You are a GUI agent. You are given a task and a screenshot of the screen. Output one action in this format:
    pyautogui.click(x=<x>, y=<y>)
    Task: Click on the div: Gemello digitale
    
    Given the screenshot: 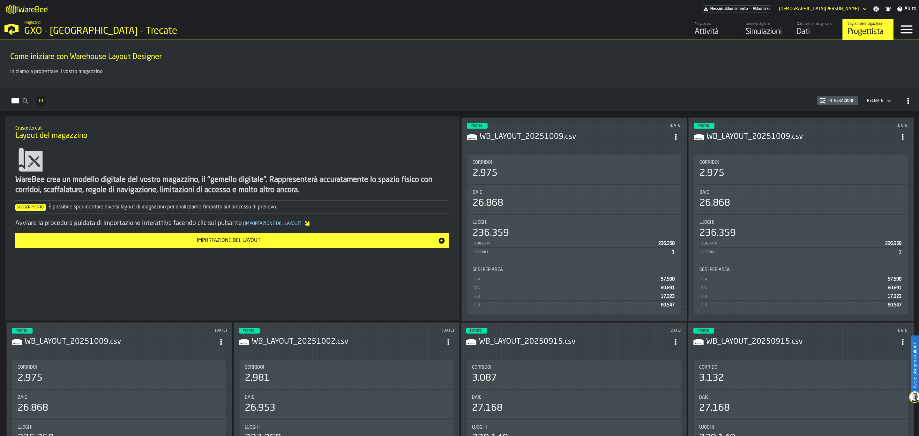 What is the action you would take?
    pyautogui.click(x=766, y=24)
    